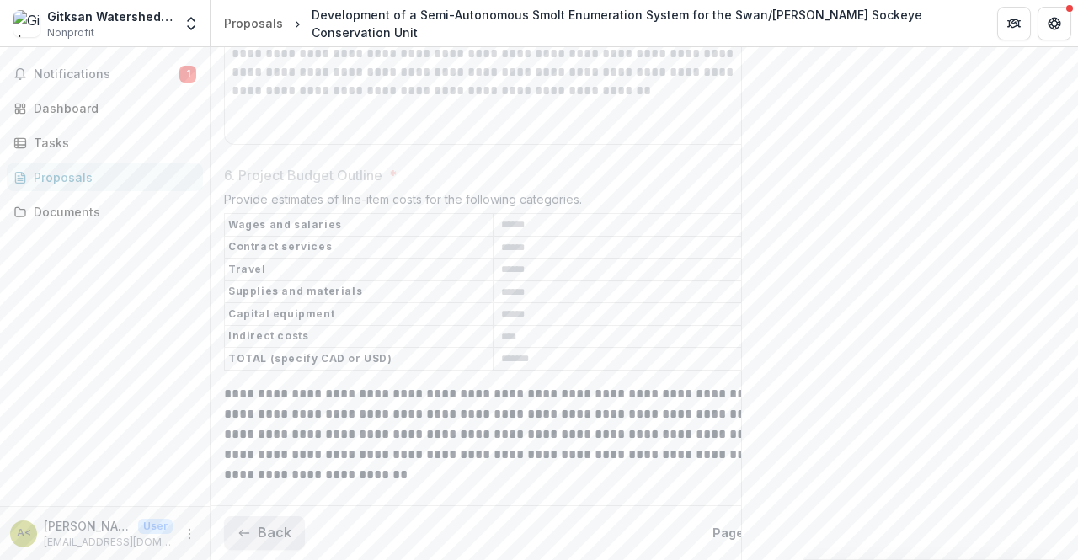 The image size is (1078, 560). What do you see at coordinates (111, 211) in the screenshot?
I see `div: Documents` at bounding box center [111, 211].